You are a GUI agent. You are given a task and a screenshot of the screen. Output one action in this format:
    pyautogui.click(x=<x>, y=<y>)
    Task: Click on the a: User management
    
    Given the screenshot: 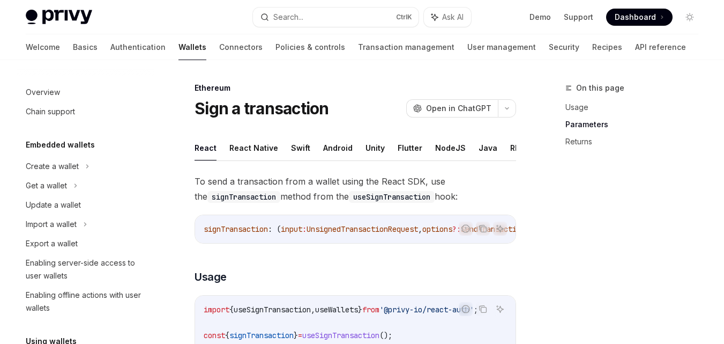 What is the action you would take?
    pyautogui.click(x=502, y=47)
    